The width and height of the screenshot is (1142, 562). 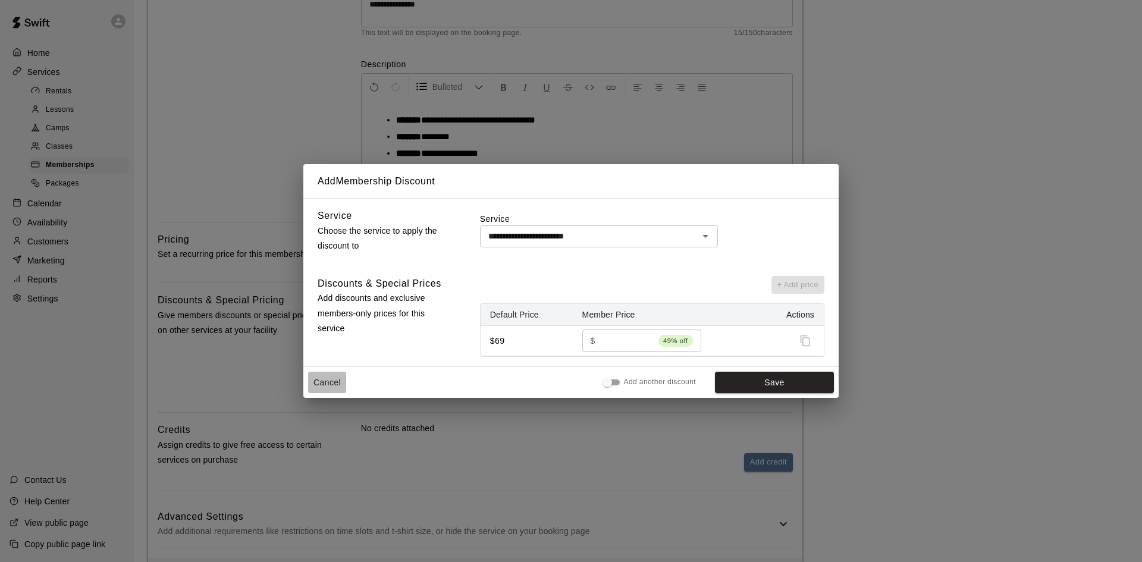 I want to click on label: Service, so click(x=652, y=219).